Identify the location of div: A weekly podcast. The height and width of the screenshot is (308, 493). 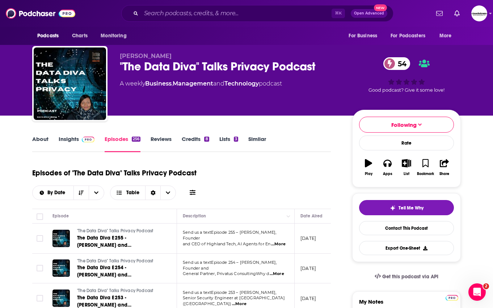
(201, 84).